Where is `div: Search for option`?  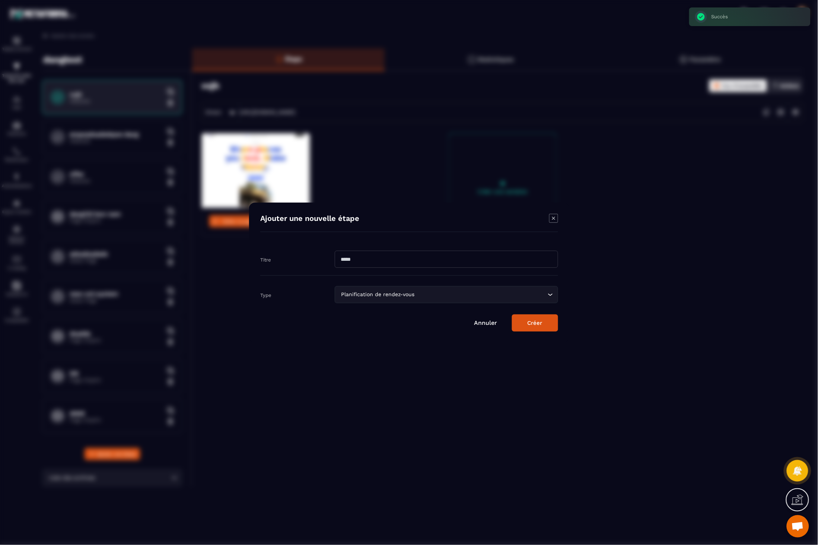 div: Search for option is located at coordinates (447, 295).